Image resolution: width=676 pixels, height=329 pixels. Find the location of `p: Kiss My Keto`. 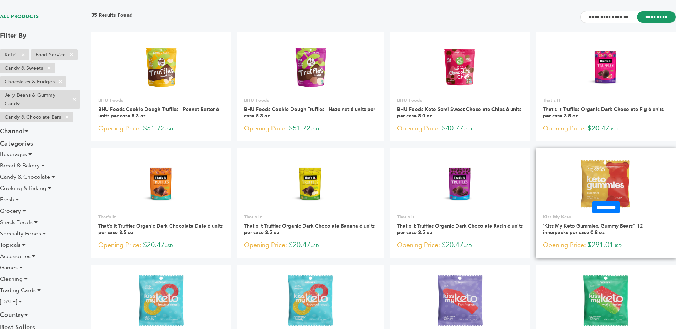

p: Kiss My Keto is located at coordinates (606, 217).